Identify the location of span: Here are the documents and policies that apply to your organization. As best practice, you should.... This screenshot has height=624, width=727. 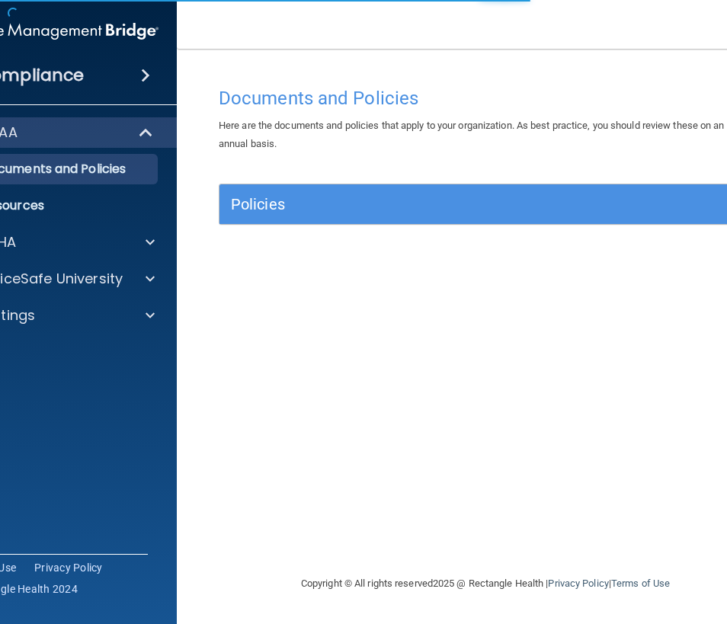
(472, 134).